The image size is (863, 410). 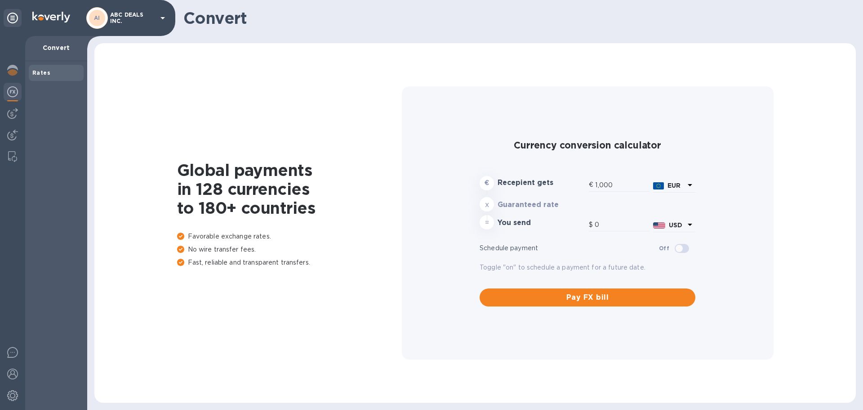 What do you see at coordinates (588, 267) in the screenshot?
I see `p: Toggle "on" to schedule a payment for a future date.` at bounding box center [588, 267].